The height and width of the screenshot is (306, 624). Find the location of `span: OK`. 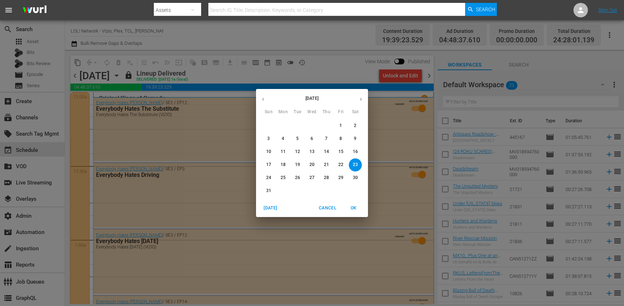

span: OK is located at coordinates (354, 208).